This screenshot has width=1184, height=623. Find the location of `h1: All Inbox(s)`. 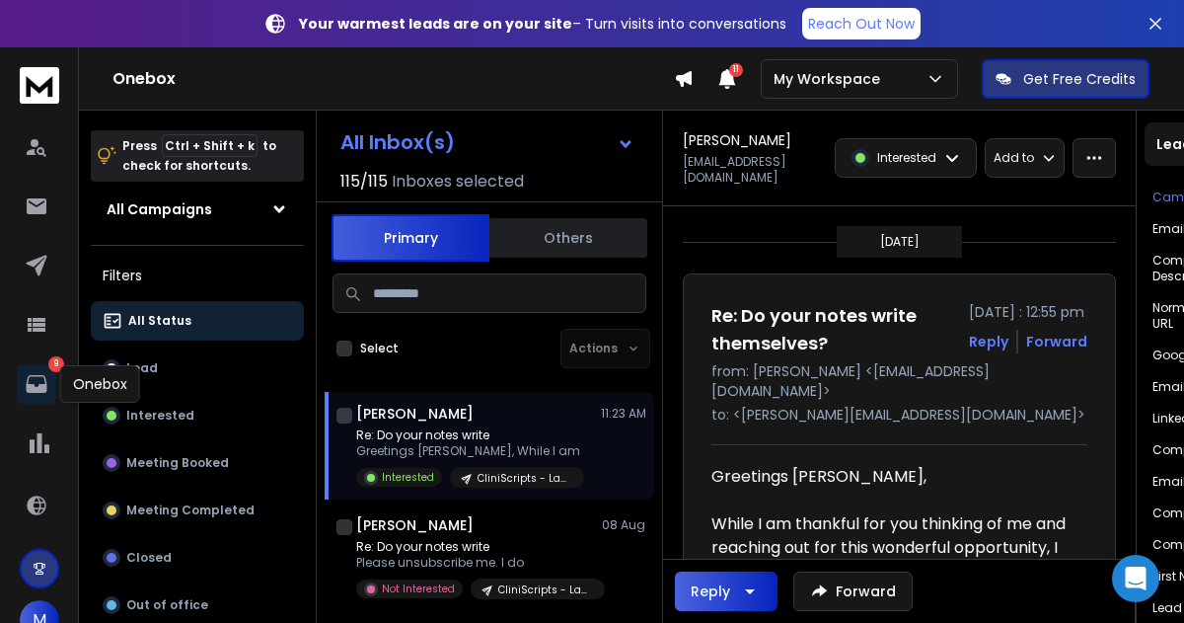

h1: All Inbox(s) is located at coordinates (398, 142).